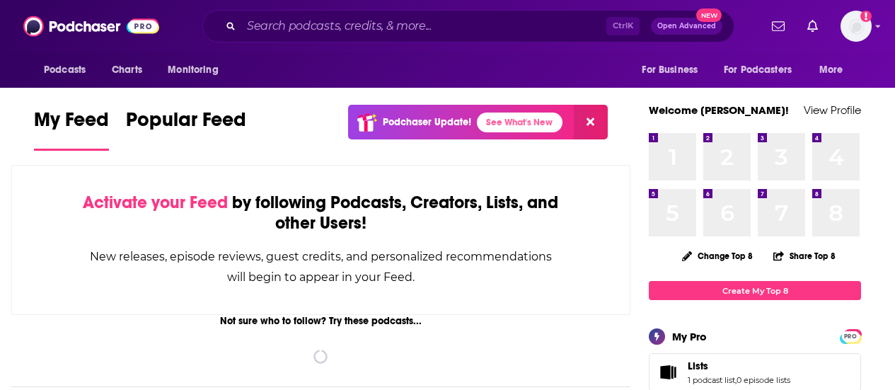  I want to click on a: Popular Feed, so click(186, 129).